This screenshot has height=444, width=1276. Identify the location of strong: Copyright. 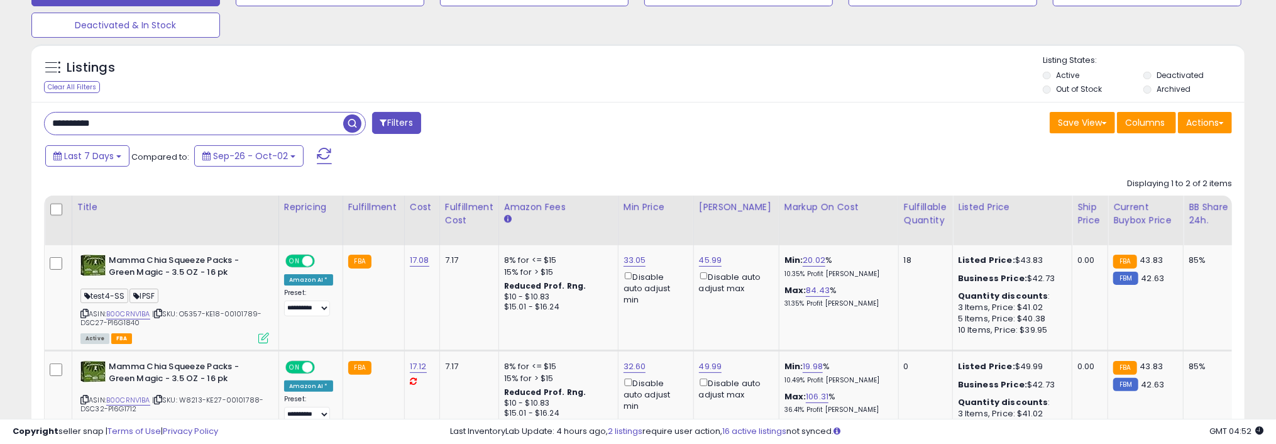
(35, 431).